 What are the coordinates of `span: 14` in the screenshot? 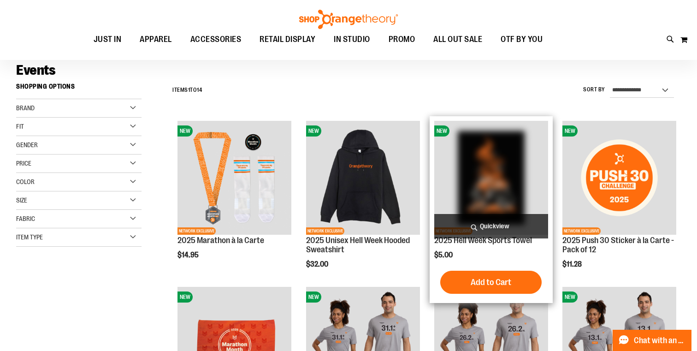 It's located at (199, 90).